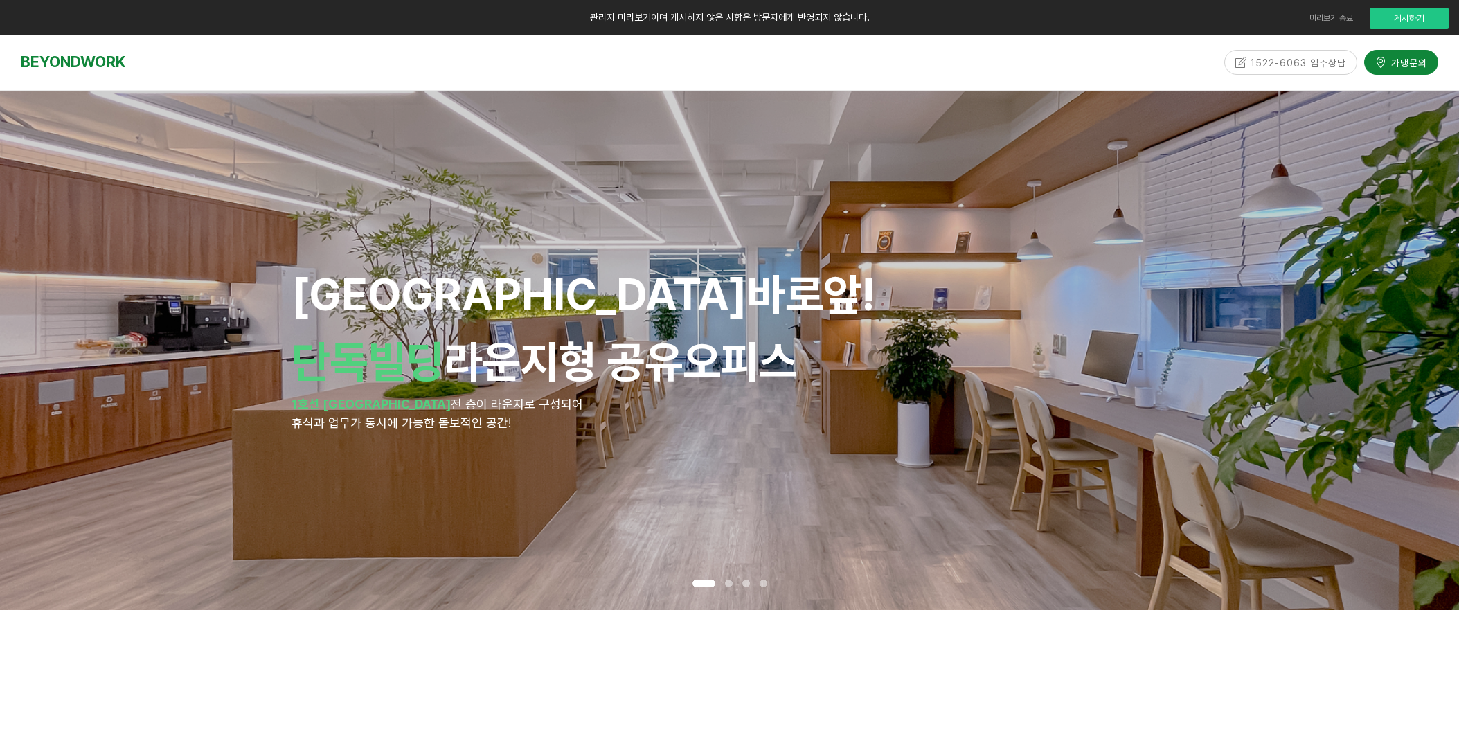  Describe the element at coordinates (73, 62) in the screenshot. I see `a: BEYONDWORK` at that location.